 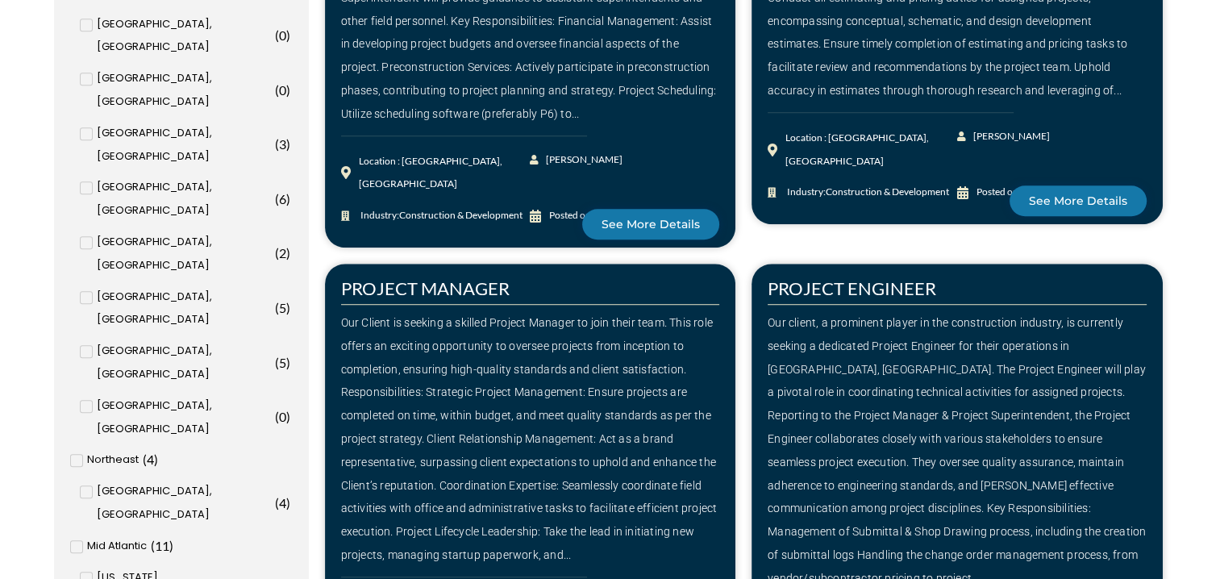 I want to click on span: 6, so click(x=282, y=198).